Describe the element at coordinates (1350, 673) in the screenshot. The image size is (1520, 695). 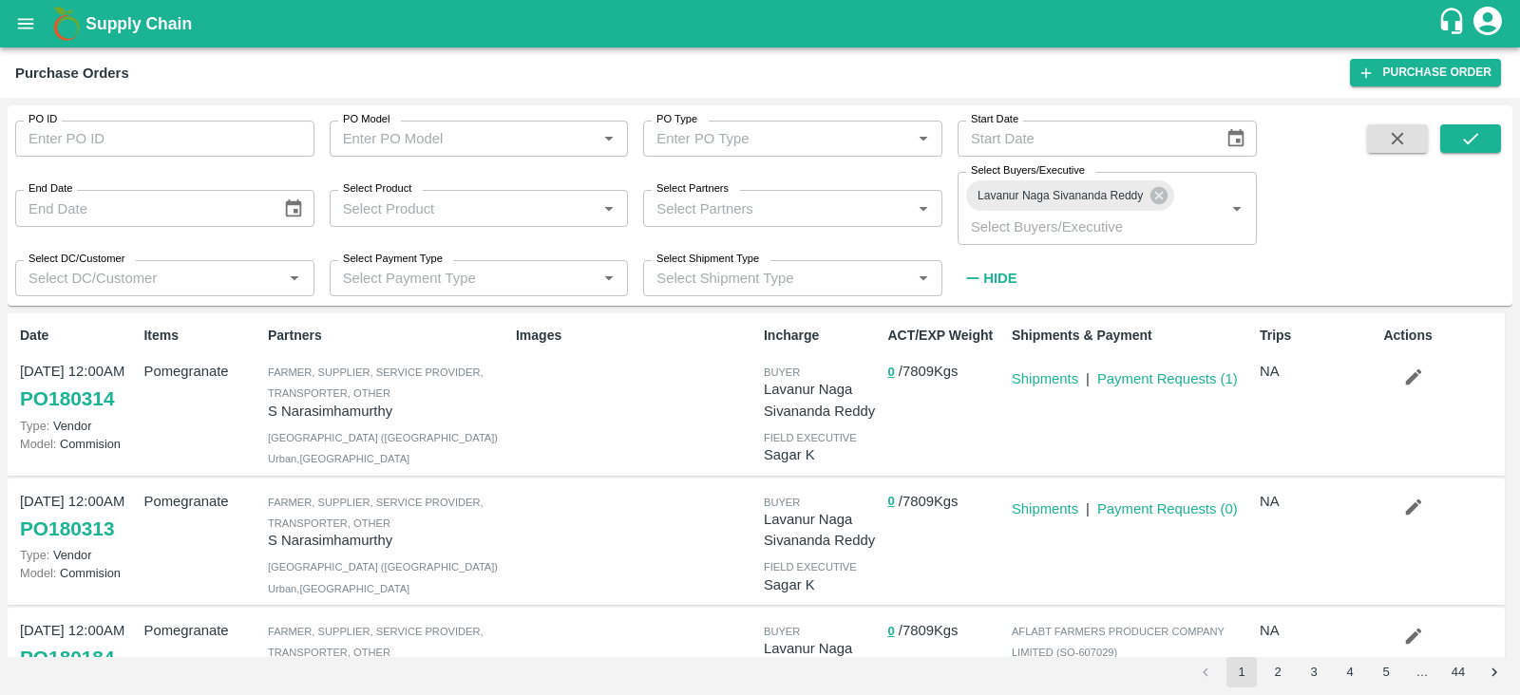
I see `nav: pagination navigation` at that location.